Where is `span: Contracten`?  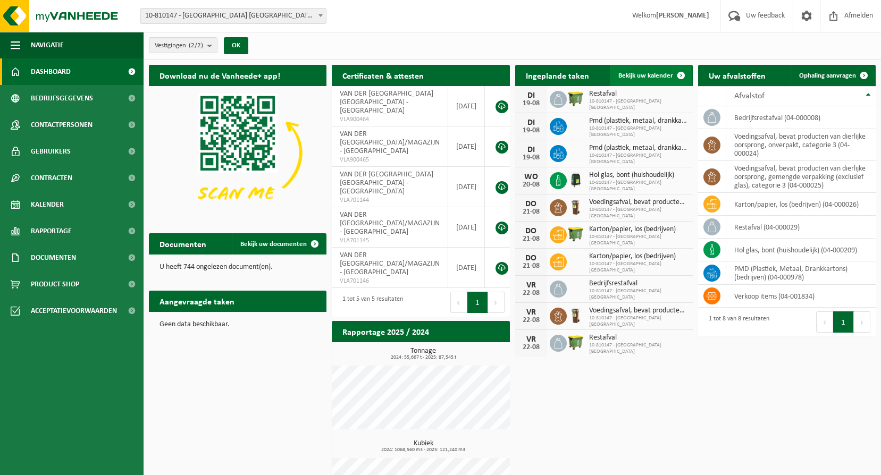 span: Contracten is located at coordinates (52, 178).